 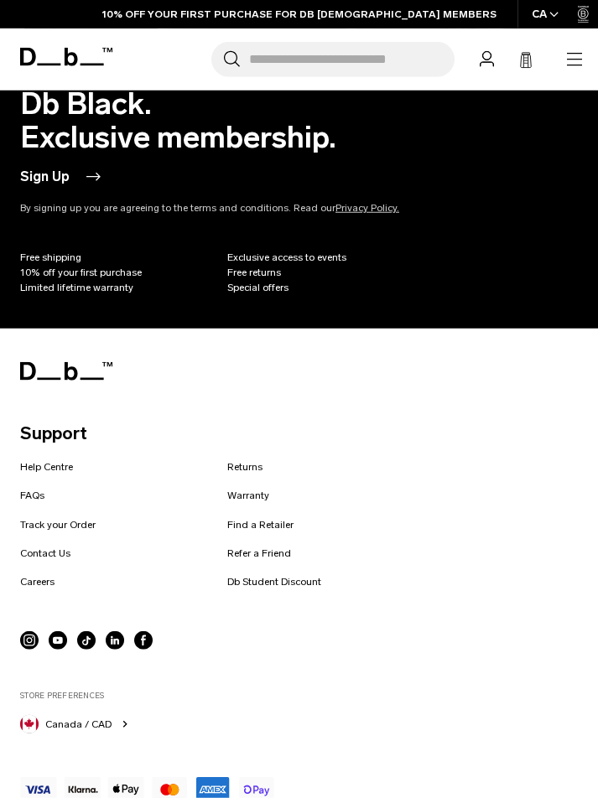 What do you see at coordinates (61, 177) in the screenshot?
I see `button: Sign Up` at bounding box center [61, 177].